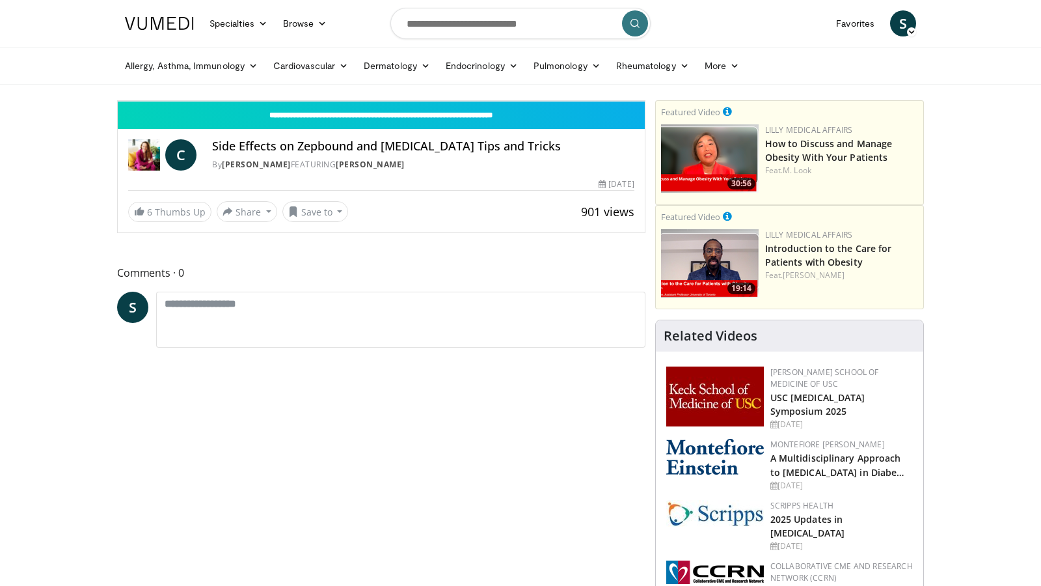  What do you see at coordinates (797, 170) in the screenshot?
I see `a: M. Look` at bounding box center [797, 170].